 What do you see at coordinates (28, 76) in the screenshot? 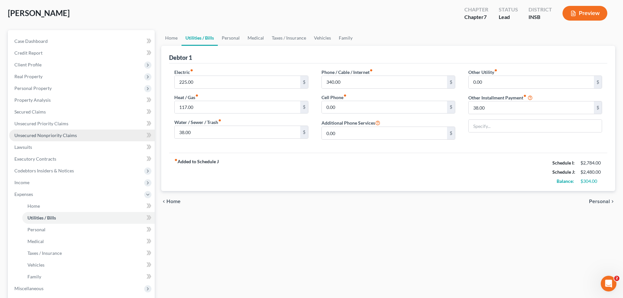
I see `span: Real Property` at bounding box center [28, 76].